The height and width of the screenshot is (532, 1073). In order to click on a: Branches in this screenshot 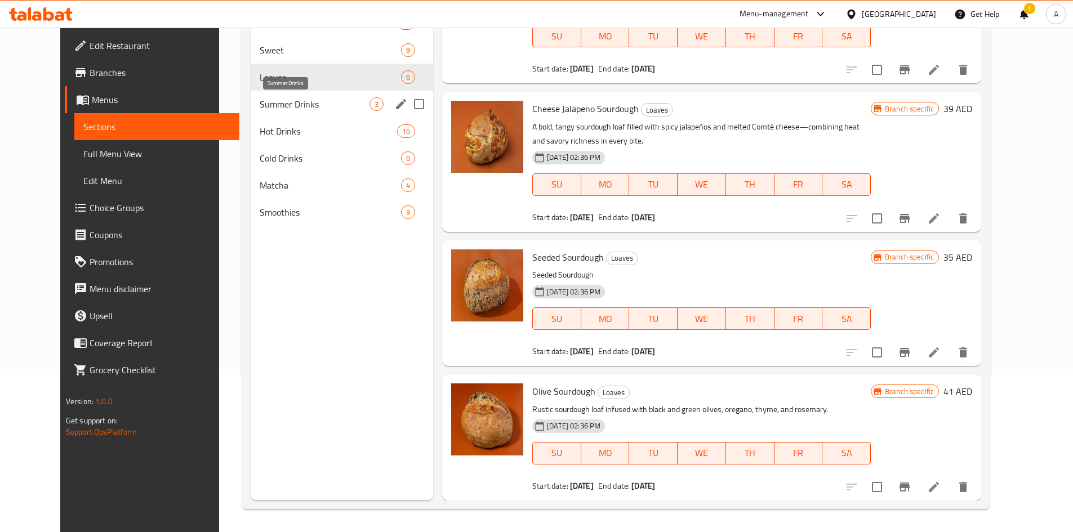, I will do `click(152, 73)`.